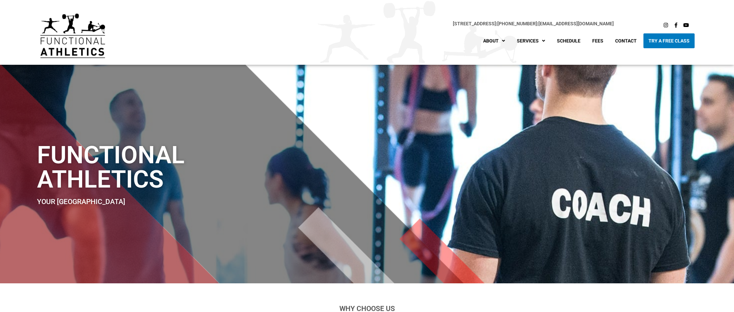 The image size is (734, 312). What do you see at coordinates (531, 41) in the screenshot?
I see `a: Services` at bounding box center [531, 41].